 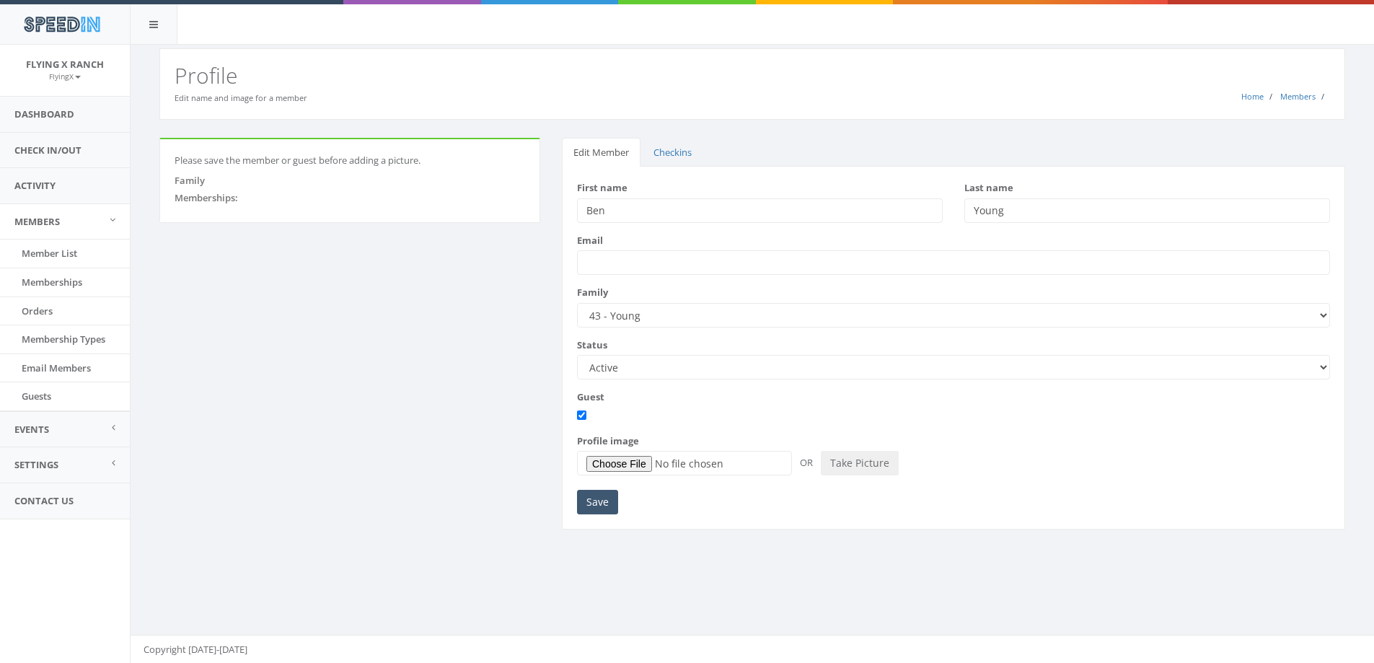 I want to click on input: Save, so click(x=597, y=502).